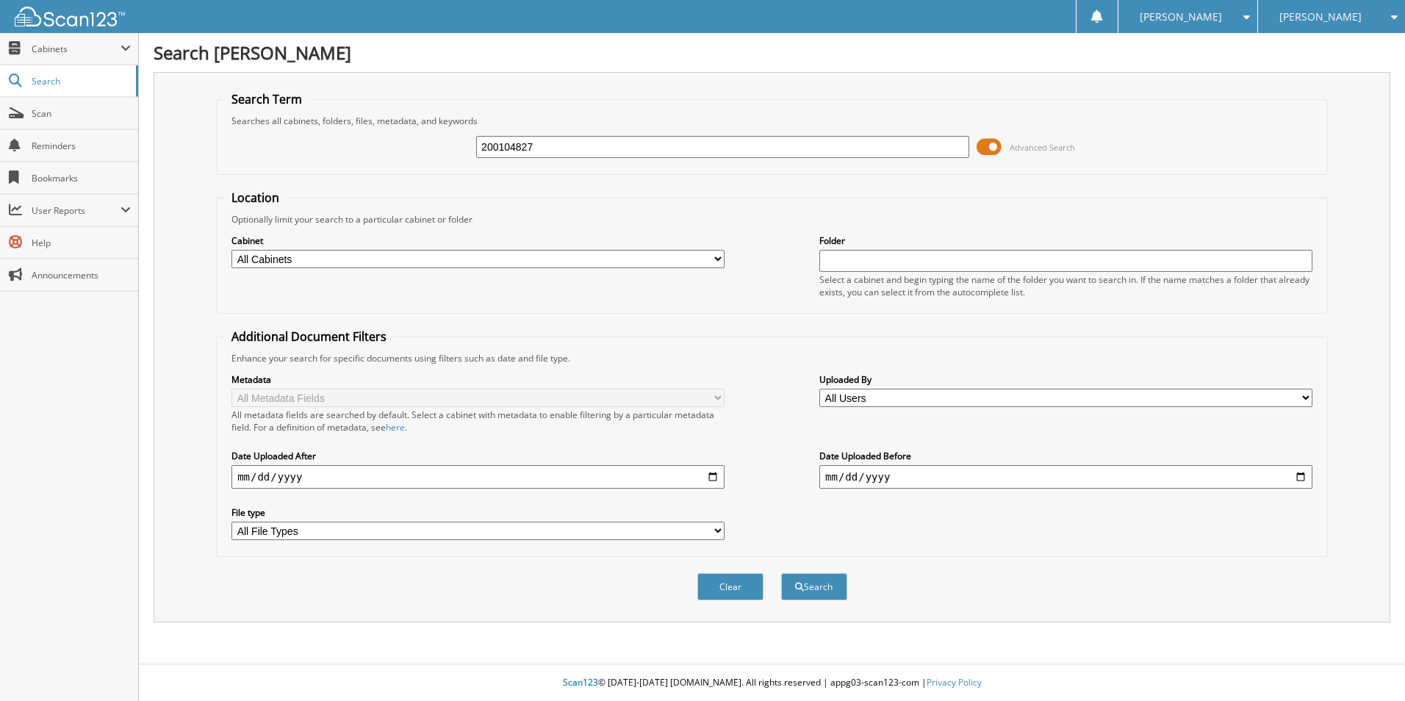  What do you see at coordinates (771, 120) in the screenshot?
I see `div: Searches all cabinets, folders, files, metadata, and keywords` at bounding box center [771, 120].